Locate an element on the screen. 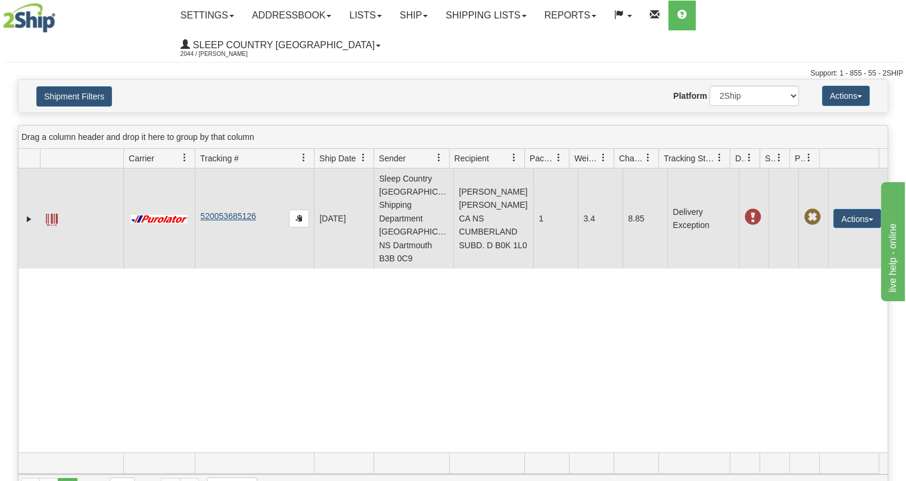 The height and width of the screenshot is (481, 906). td: 8.85 is located at coordinates (644, 219).